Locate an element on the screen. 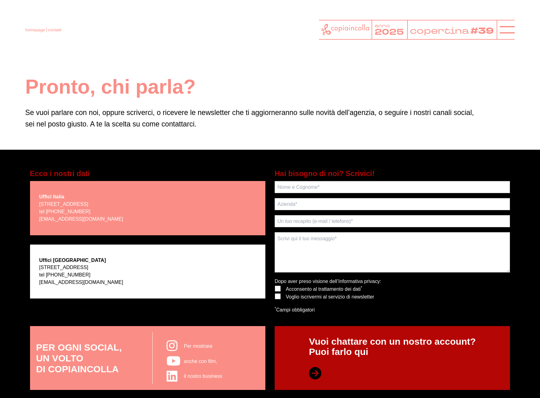 This screenshot has height=398, width=540. tspan: 2025 is located at coordinates (389, 32).